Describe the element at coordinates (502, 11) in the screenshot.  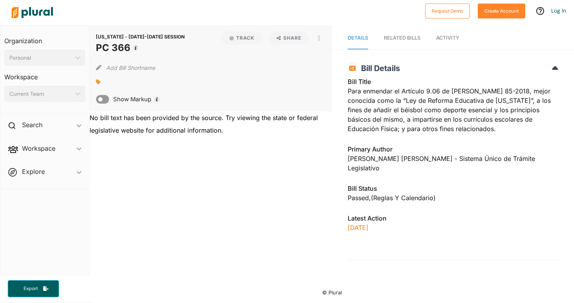
I see `button: Create Account` at that location.